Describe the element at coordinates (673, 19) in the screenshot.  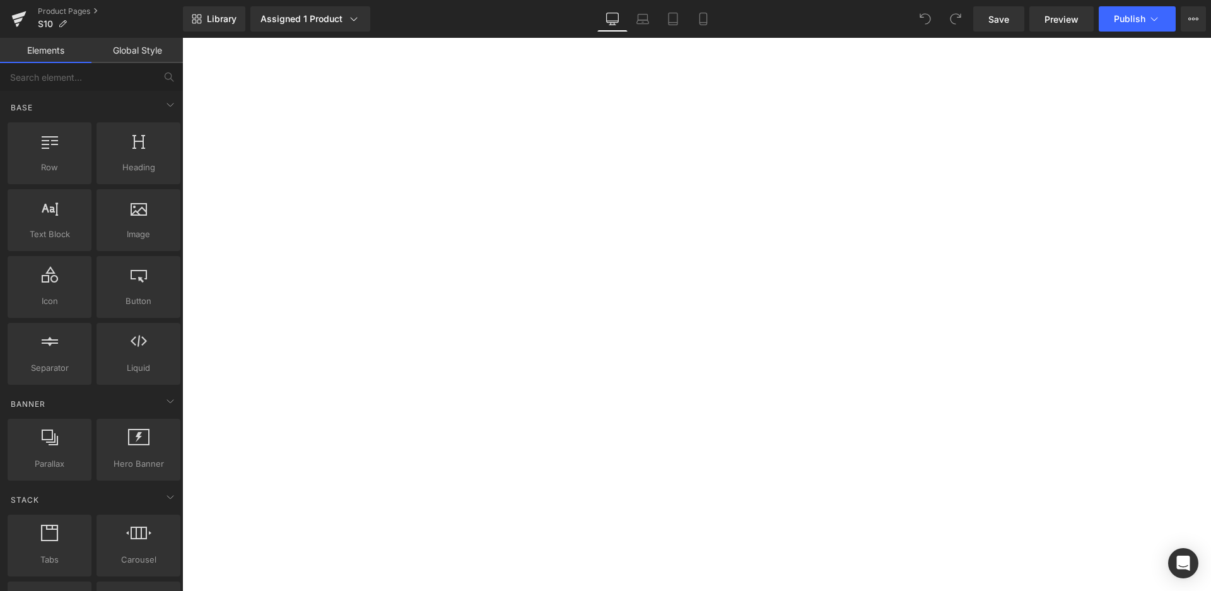
I see `a: Tablet` at that location.